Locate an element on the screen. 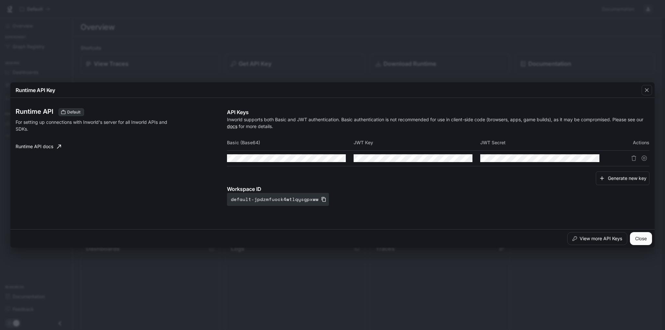 Image resolution: width=665 pixels, height=330 pixels. button: Suspend API key is located at coordinates (644, 158).